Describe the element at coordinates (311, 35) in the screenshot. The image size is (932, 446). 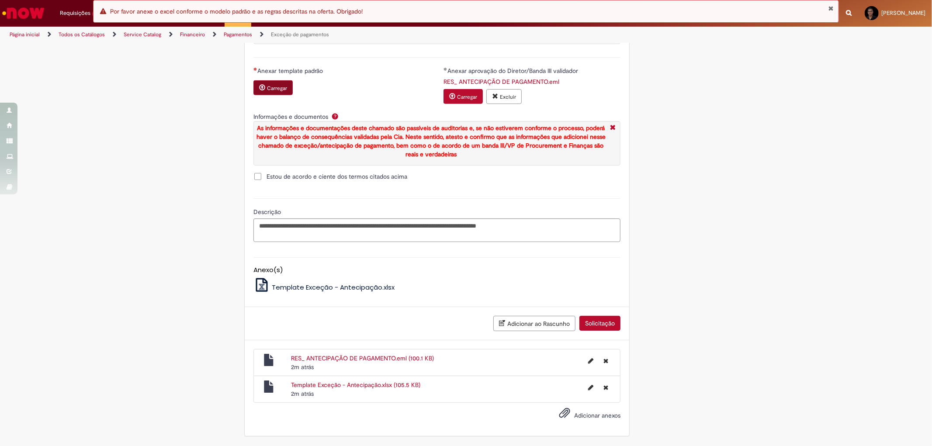
I see `ul: Trilhas de página` at that location.